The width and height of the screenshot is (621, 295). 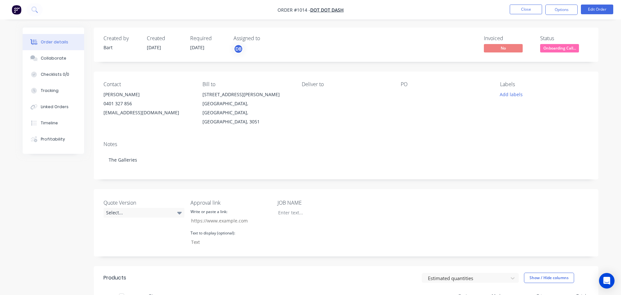 I want to click on div: Products, so click(x=115, y=278).